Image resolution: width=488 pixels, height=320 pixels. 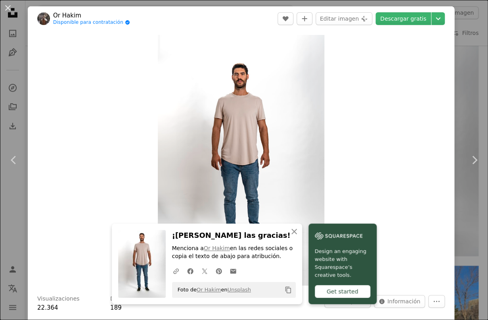 I want to click on button: Editar imagen, so click(x=344, y=19).